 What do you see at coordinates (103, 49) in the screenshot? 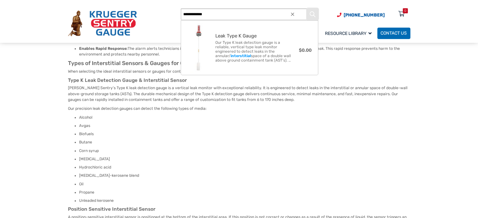
I see `strong: Enables Rapid Response:` at bounding box center [103, 49].